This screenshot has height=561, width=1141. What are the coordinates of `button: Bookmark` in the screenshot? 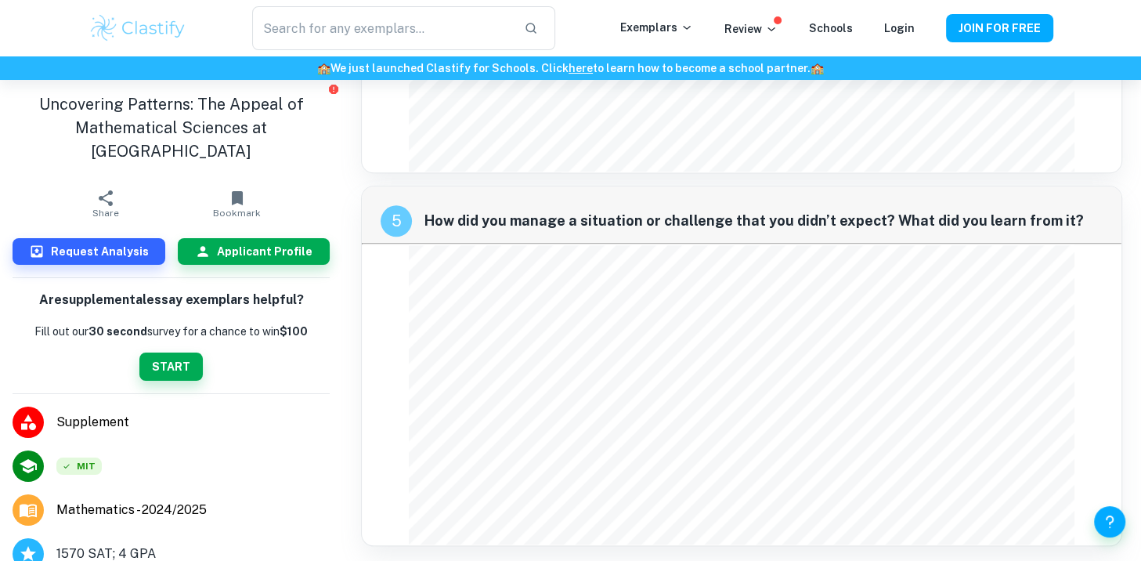 It's located at (237, 204).